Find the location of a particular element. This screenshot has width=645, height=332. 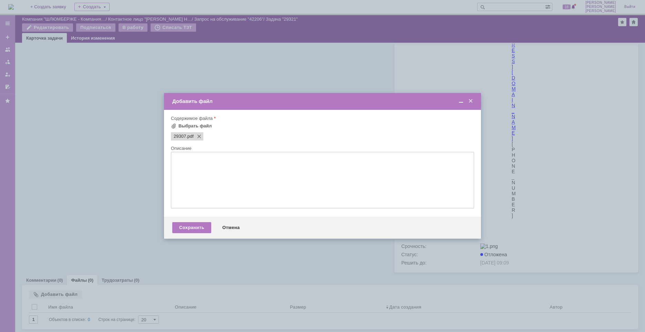

div: Выбрать файл is located at coordinates (195, 126).